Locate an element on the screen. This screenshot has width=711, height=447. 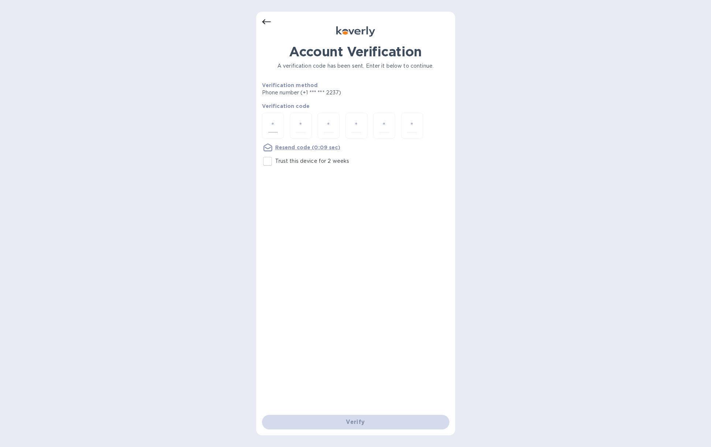
p: A verification code has been sent. Enter it below to continue. is located at coordinates (356, 66).